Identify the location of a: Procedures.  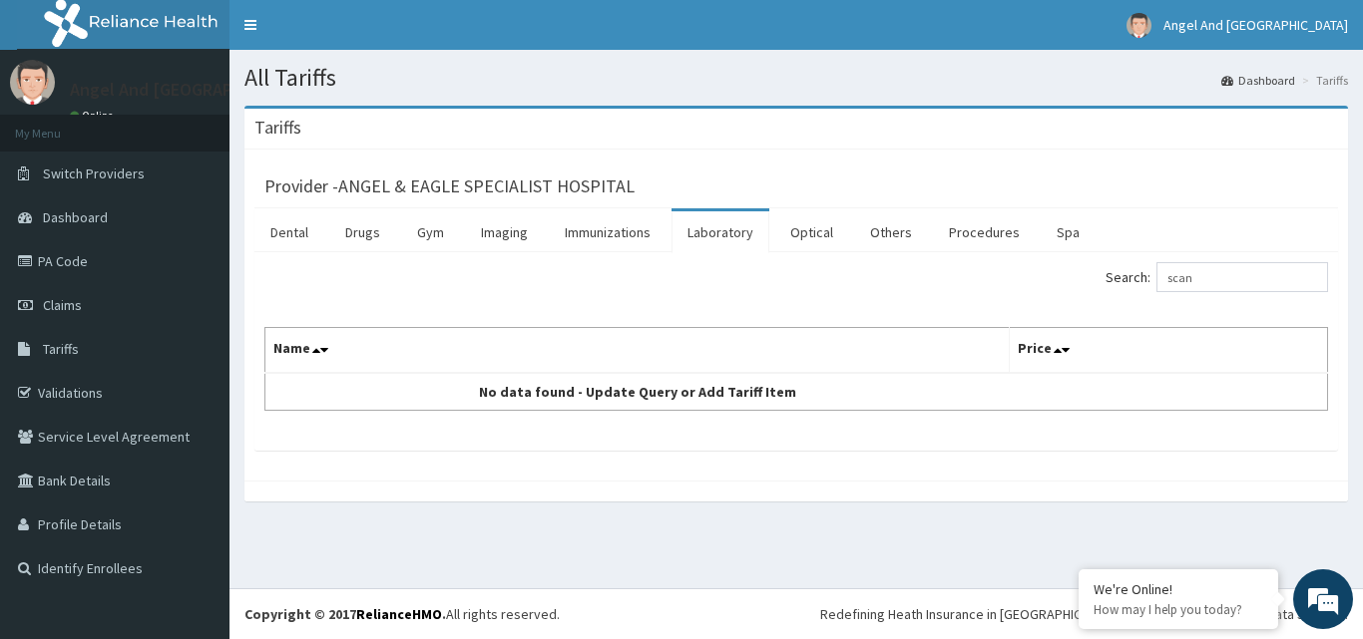
(984, 232).